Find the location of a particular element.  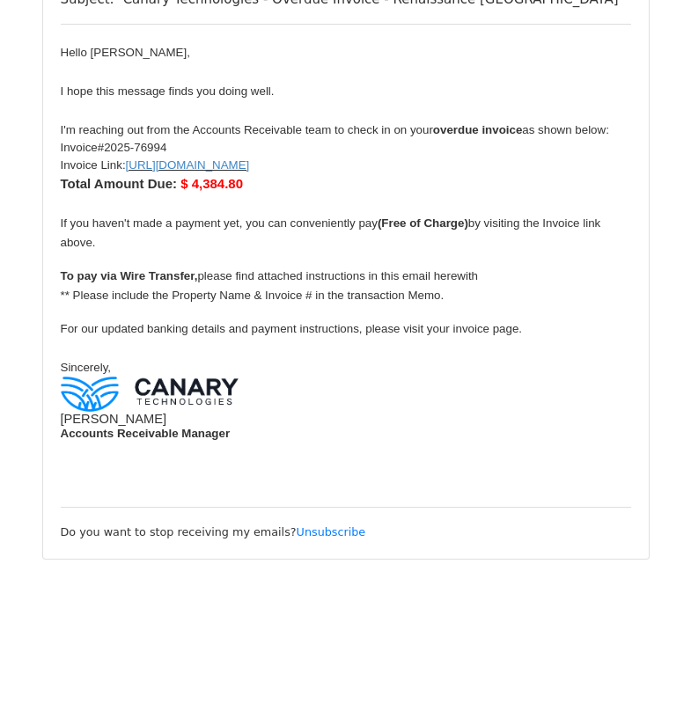

span: Total Amount Due: is located at coordinates (121, 183).